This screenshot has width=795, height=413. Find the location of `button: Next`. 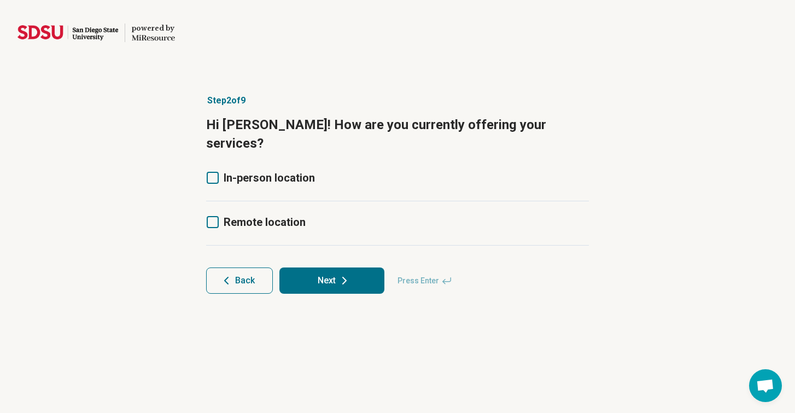

button: Next is located at coordinates (332, 281).